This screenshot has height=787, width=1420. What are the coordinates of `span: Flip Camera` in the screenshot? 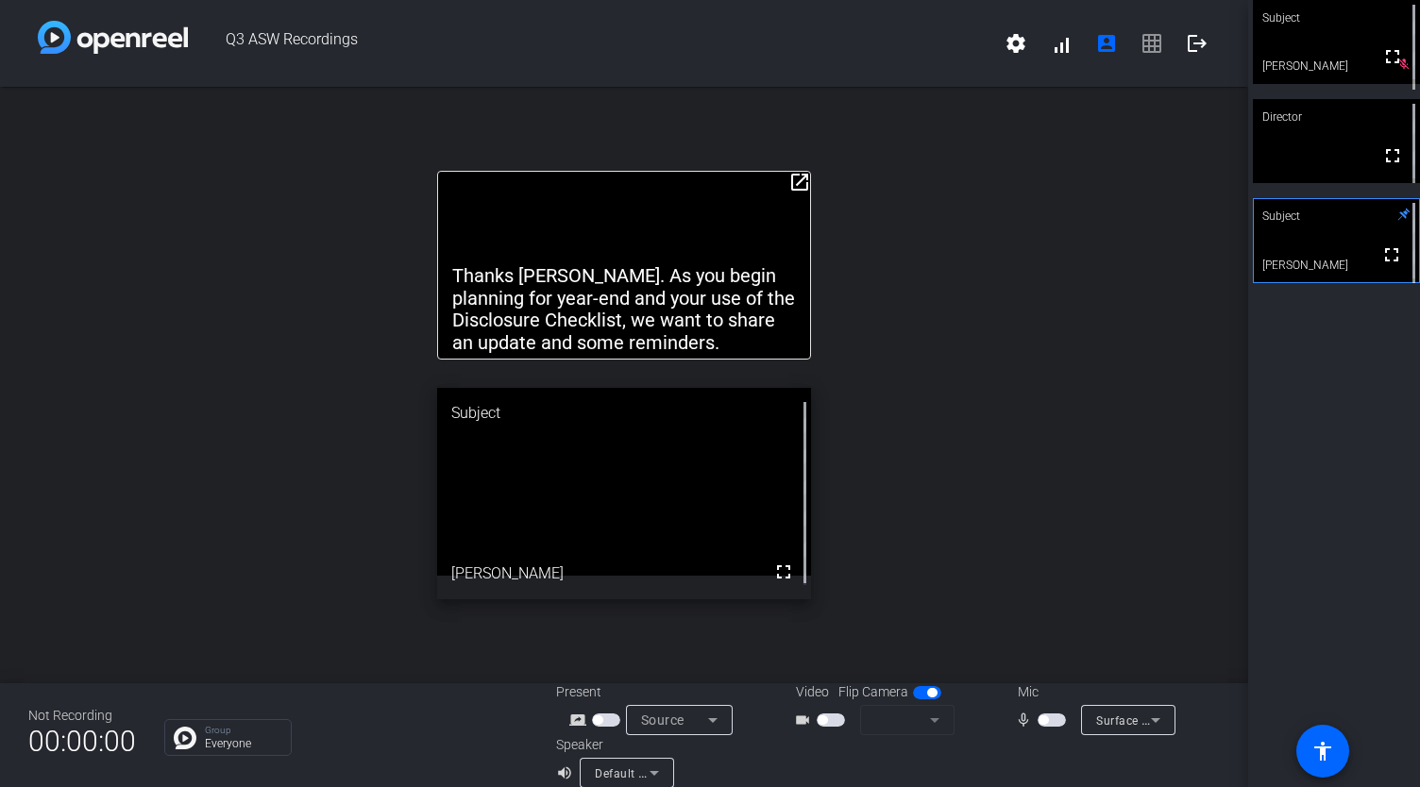 It's located at (873, 692).